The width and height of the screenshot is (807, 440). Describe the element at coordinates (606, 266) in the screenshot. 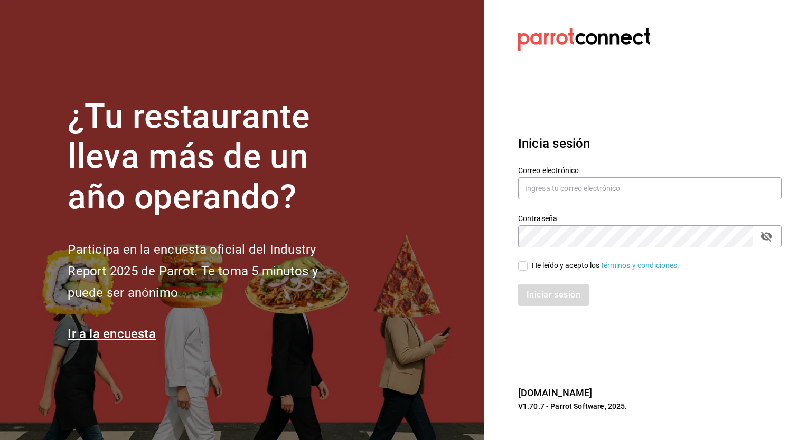

I see `div: He leído y acepto los` at that location.